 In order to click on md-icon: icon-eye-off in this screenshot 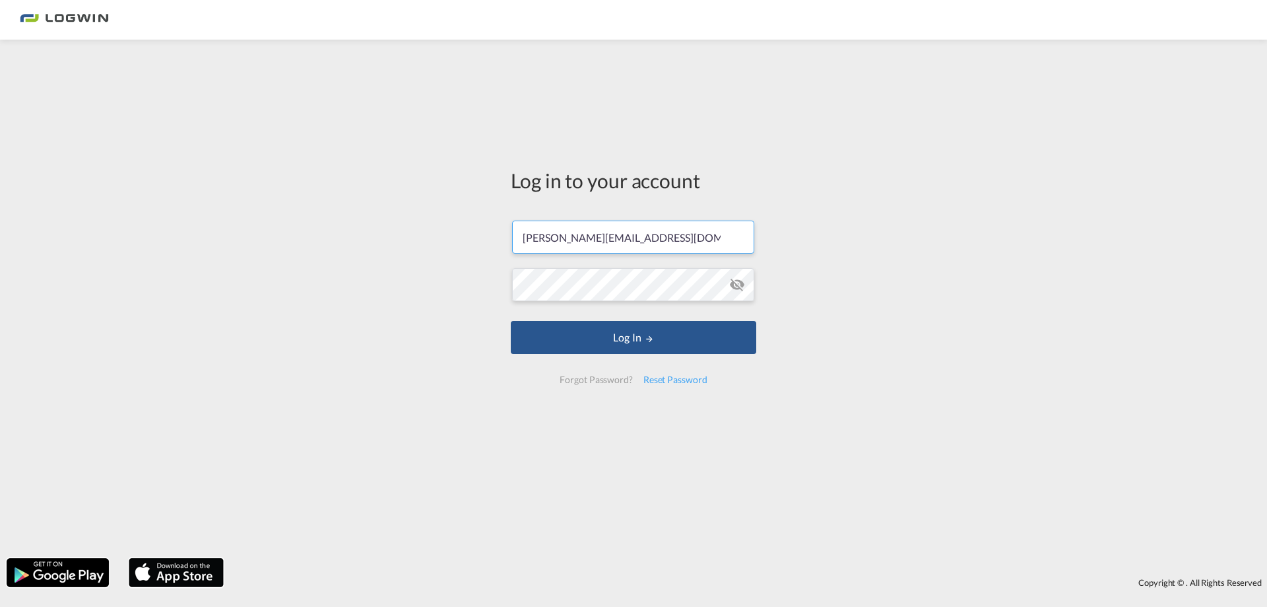, I will do `click(737, 284)`.